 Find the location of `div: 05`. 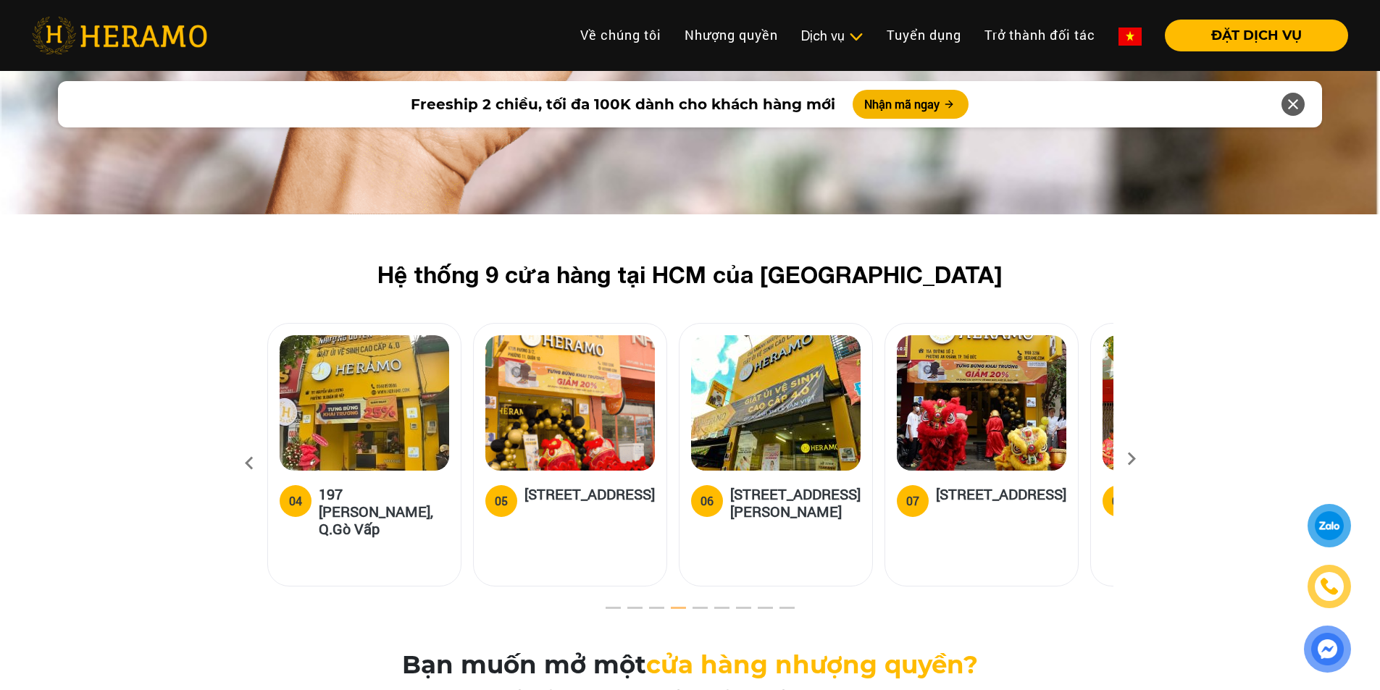

div: 05 is located at coordinates (501, 501).